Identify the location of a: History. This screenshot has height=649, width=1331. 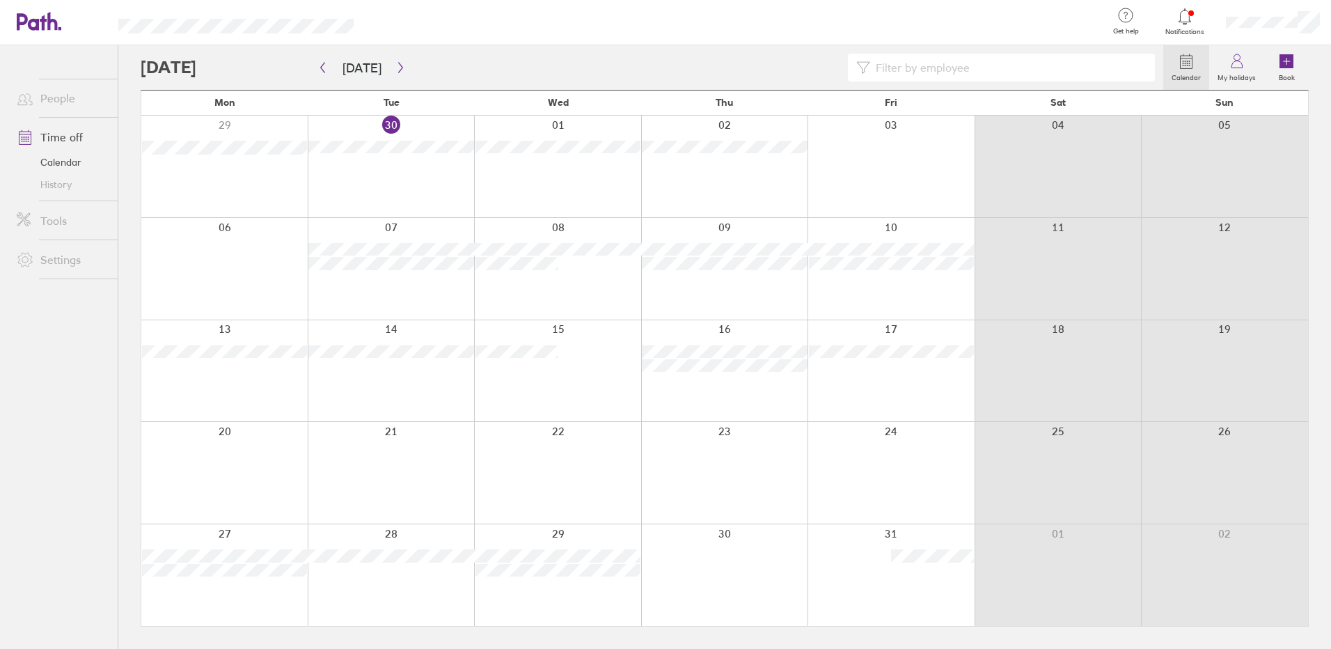
(61, 184).